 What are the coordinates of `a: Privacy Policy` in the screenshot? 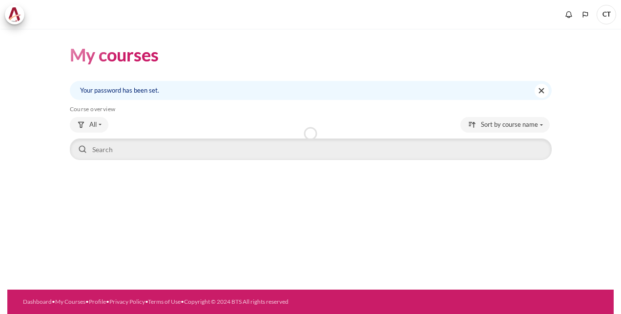 It's located at (127, 302).